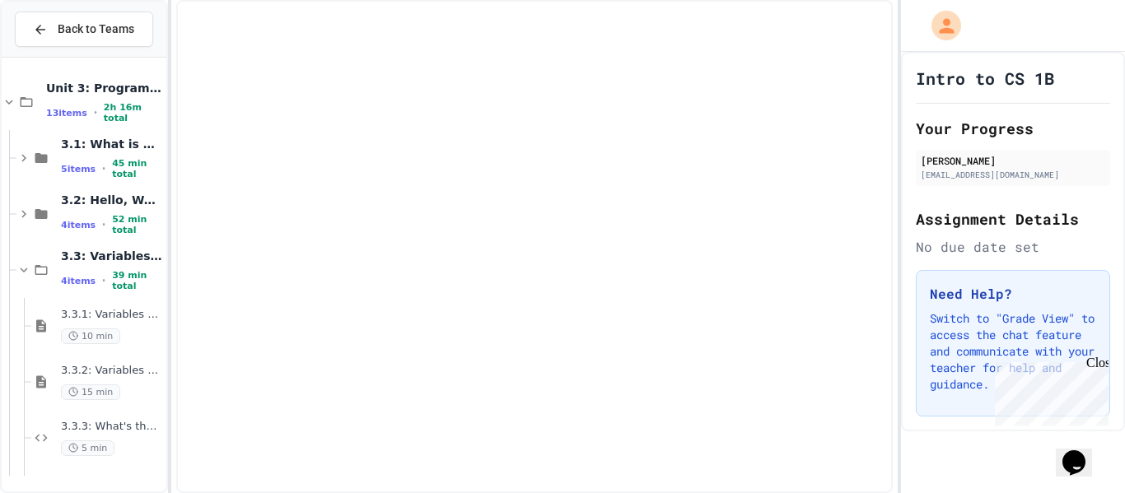 The image size is (1125, 493). I want to click on span: 3.1: What is Code?, so click(112, 144).